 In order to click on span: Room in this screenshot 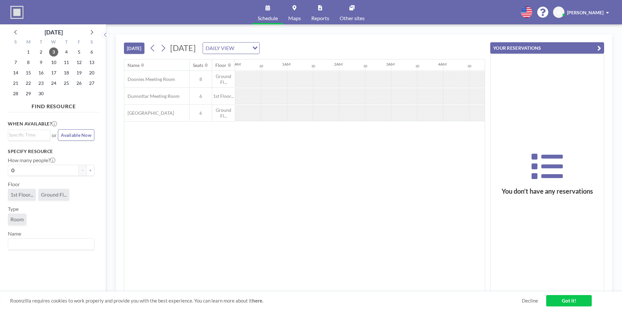, I will do `click(17, 219)`.